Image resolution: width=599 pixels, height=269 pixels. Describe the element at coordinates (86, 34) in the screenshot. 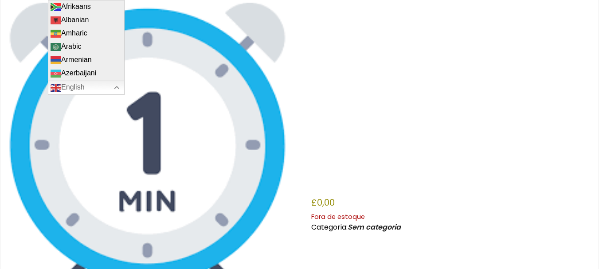

I see `a: Amharic` at that location.